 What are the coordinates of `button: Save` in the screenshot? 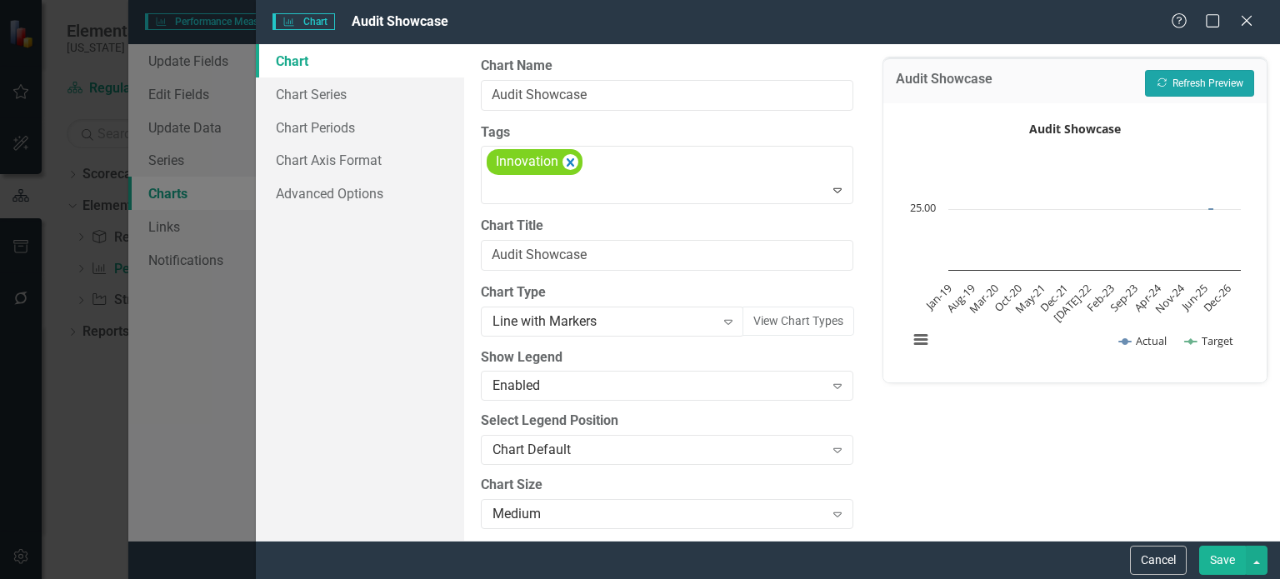 It's located at (1222, 560).